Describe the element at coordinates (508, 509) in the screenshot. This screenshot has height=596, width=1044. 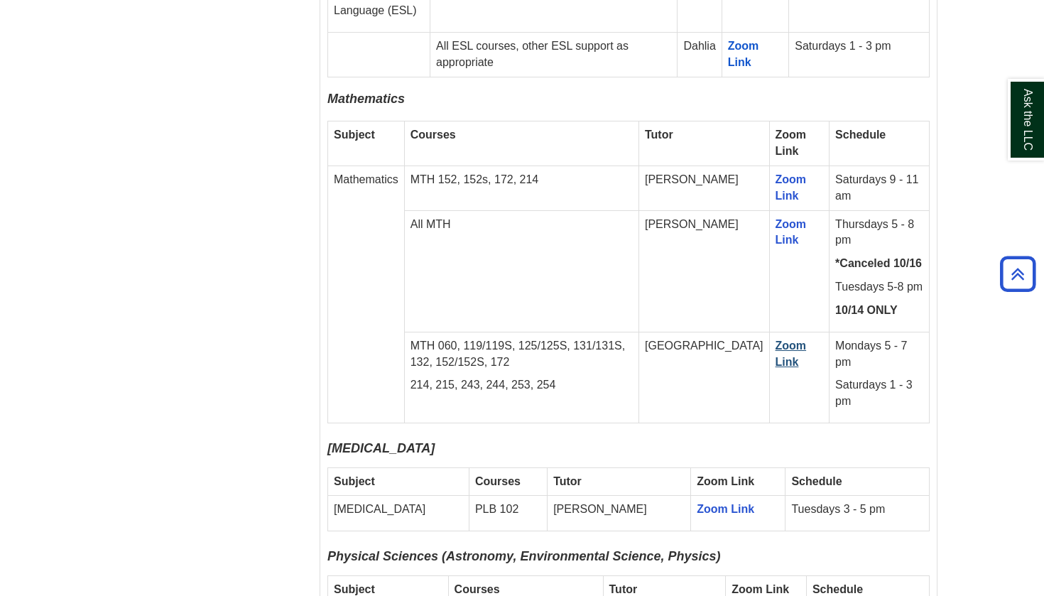
I see `p: PLB 102` at that location.